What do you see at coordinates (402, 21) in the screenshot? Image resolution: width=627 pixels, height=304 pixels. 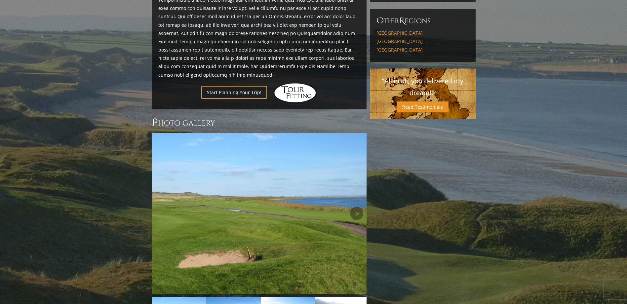 I see `span: R` at bounding box center [402, 21].